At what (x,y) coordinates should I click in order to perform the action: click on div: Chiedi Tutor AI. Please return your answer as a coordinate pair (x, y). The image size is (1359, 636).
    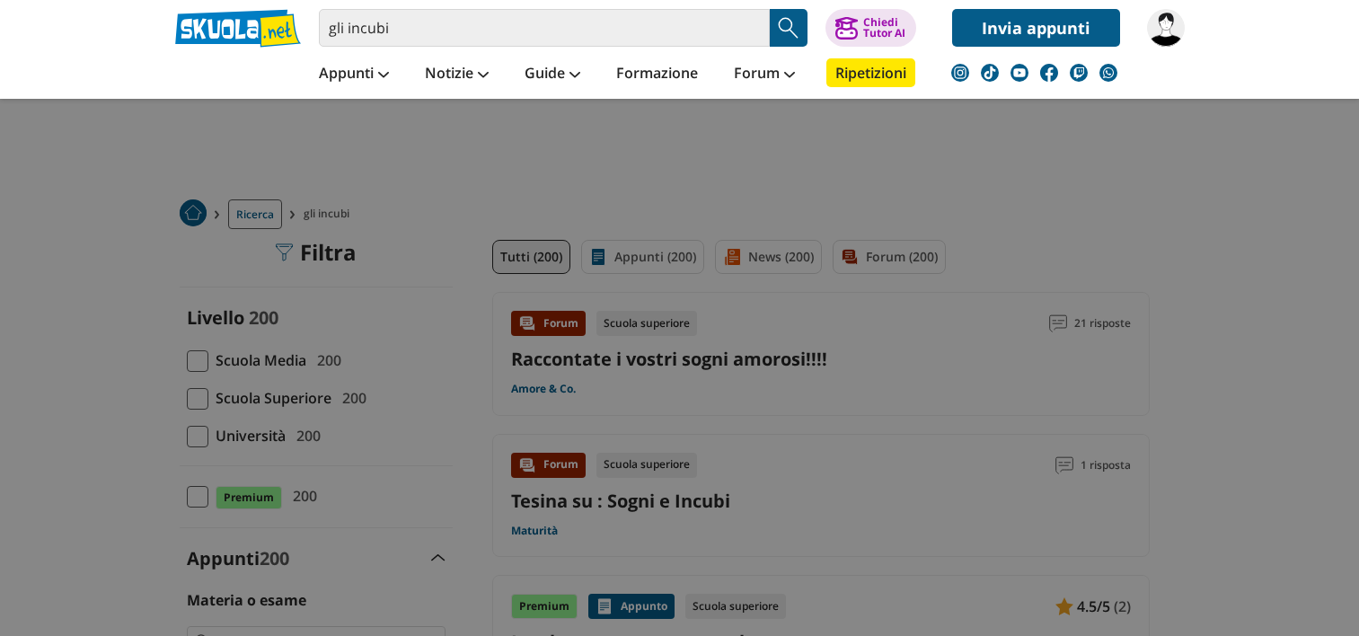
    Looking at the image, I should click on (884, 28).